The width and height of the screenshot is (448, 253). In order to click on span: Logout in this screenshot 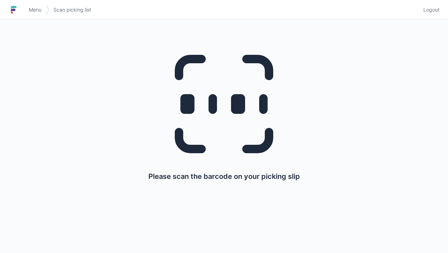, I will do `click(432, 10)`.